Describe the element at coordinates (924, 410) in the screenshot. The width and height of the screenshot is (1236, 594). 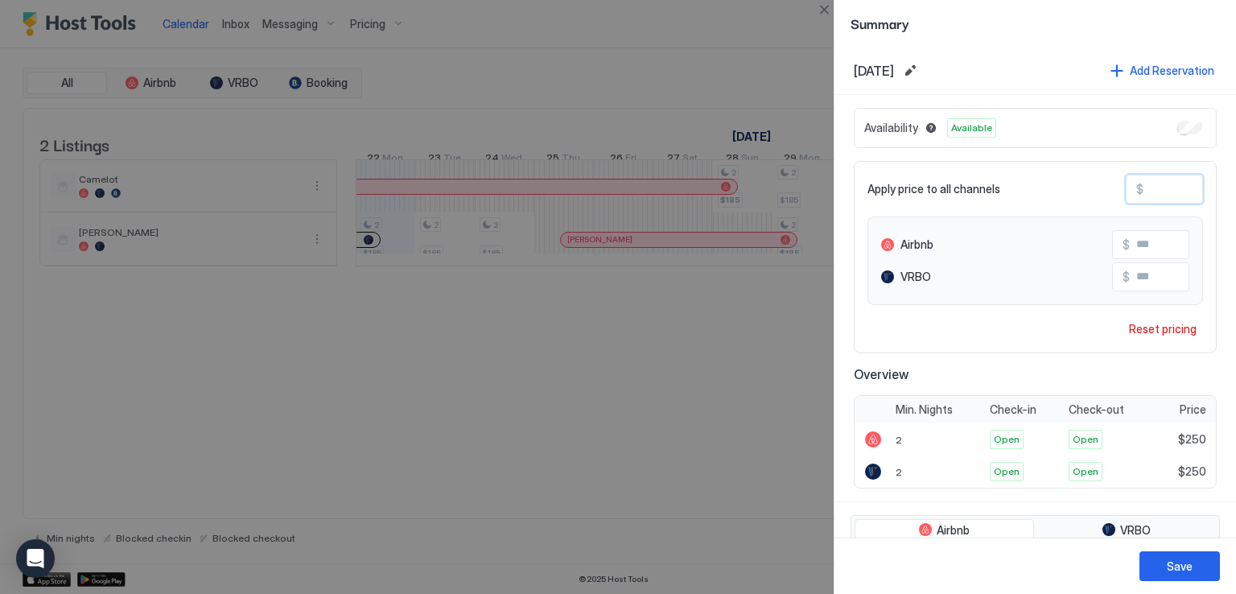
I see `span: Min. Nights` at that location.